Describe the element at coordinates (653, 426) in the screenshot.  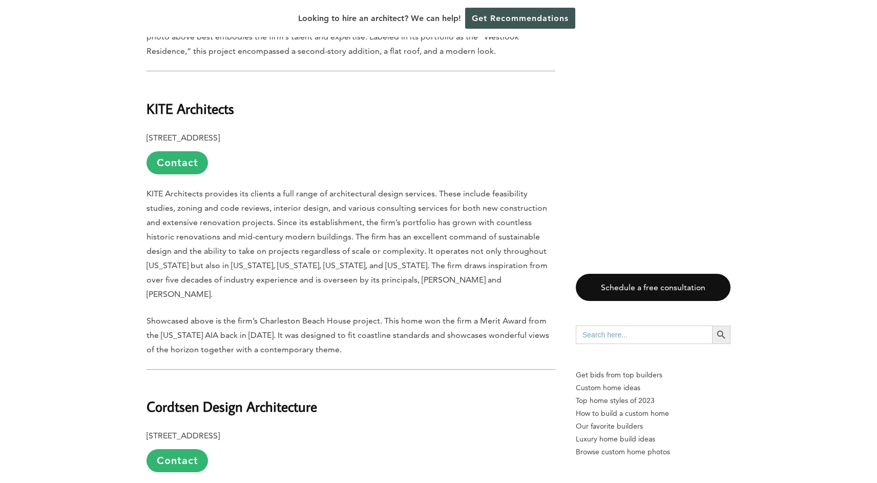
I see `a: Our favorite builders` at that location.